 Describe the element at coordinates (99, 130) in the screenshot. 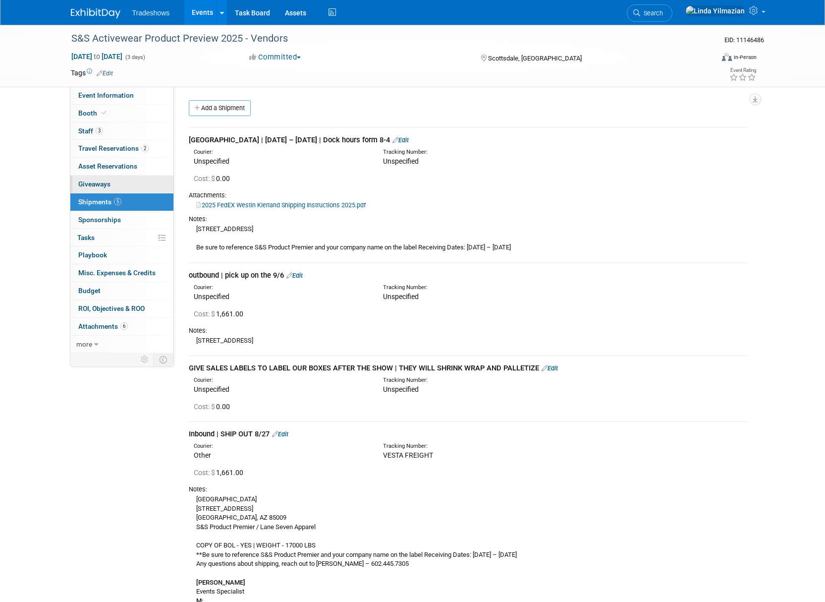

I see `span: 3` at that location.